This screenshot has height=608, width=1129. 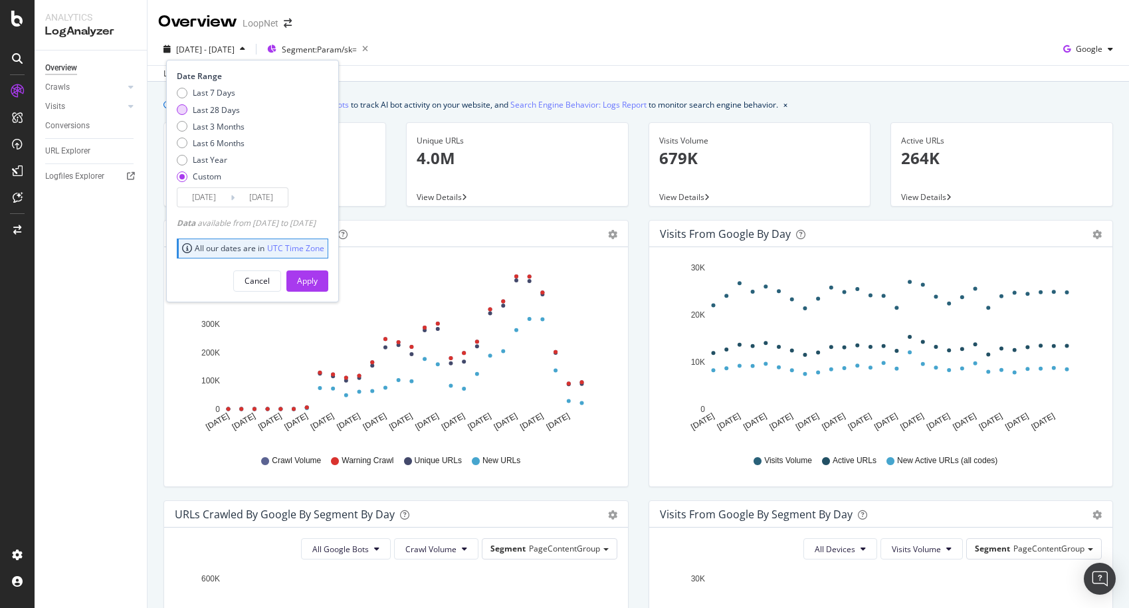 What do you see at coordinates (211, 353) in the screenshot?
I see `text: 200K` at bounding box center [211, 353].